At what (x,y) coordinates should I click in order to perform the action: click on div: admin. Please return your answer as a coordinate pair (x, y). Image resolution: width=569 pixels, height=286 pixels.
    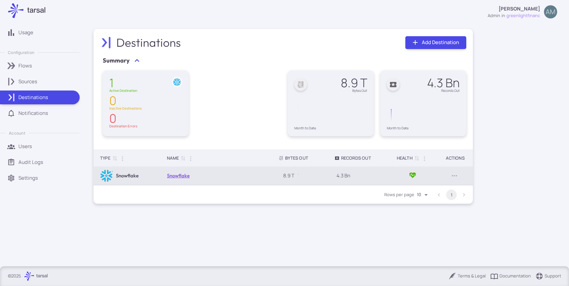
    Looking at the image, I should click on (494, 16).